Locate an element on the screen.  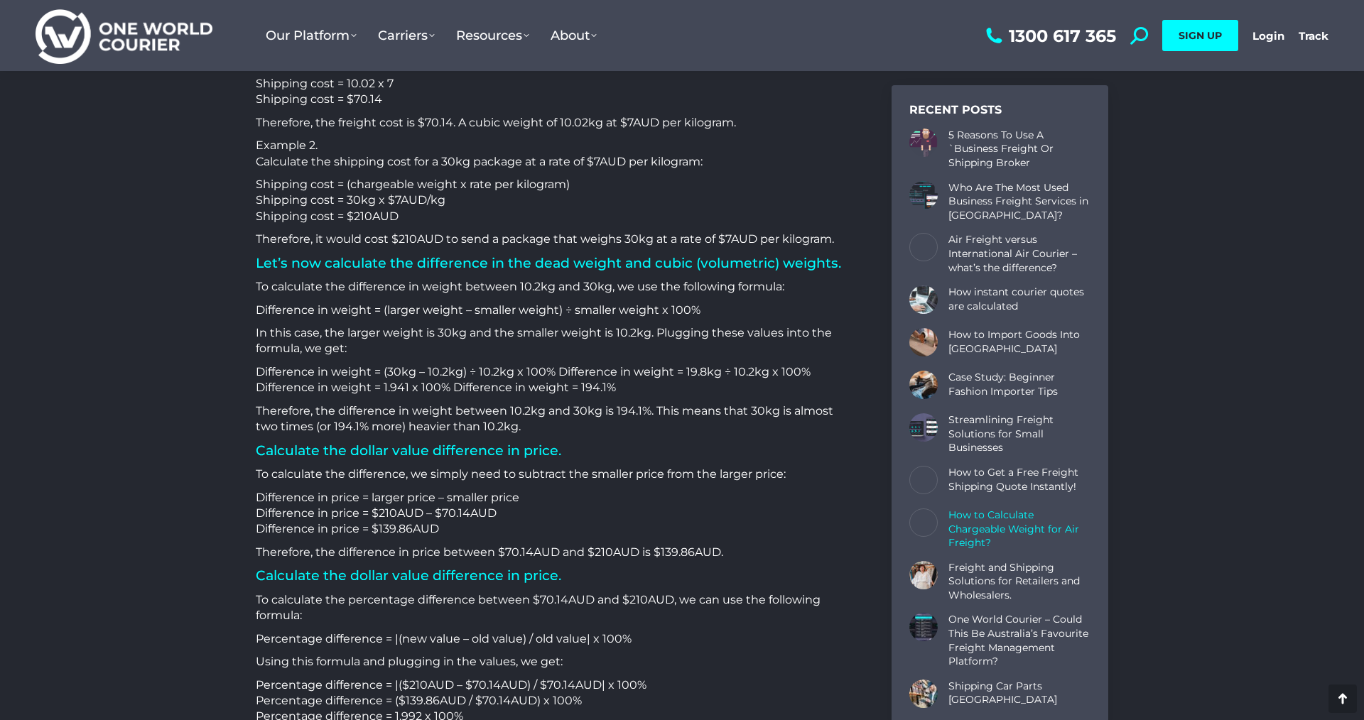
a: Track is located at coordinates (1314, 36).